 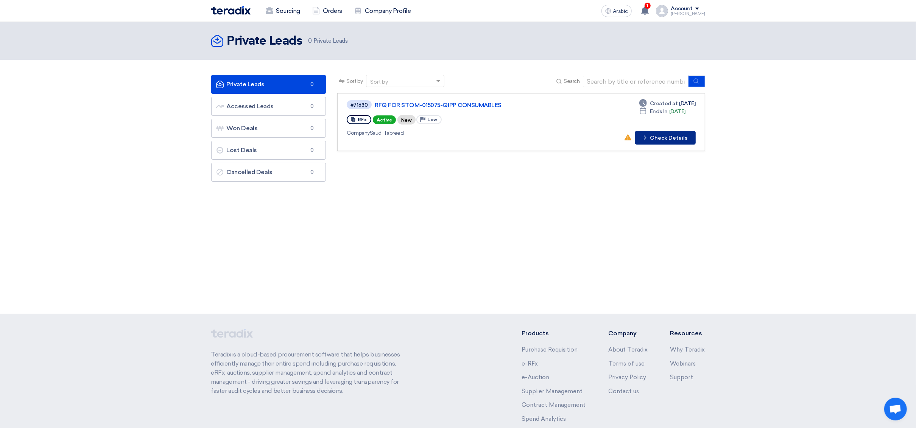 I want to click on font: 1, so click(x=647, y=6).